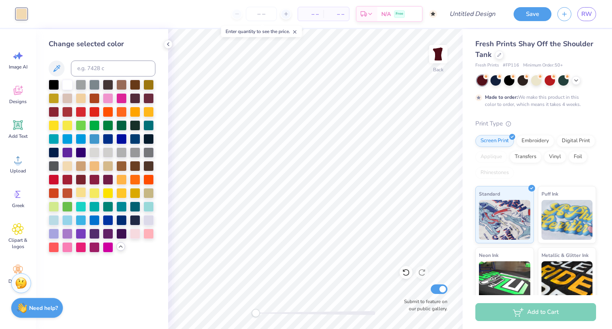 The height and width of the screenshot is (329, 612). What do you see at coordinates (438, 54) in the screenshot?
I see `img: Back` at bounding box center [438, 54].